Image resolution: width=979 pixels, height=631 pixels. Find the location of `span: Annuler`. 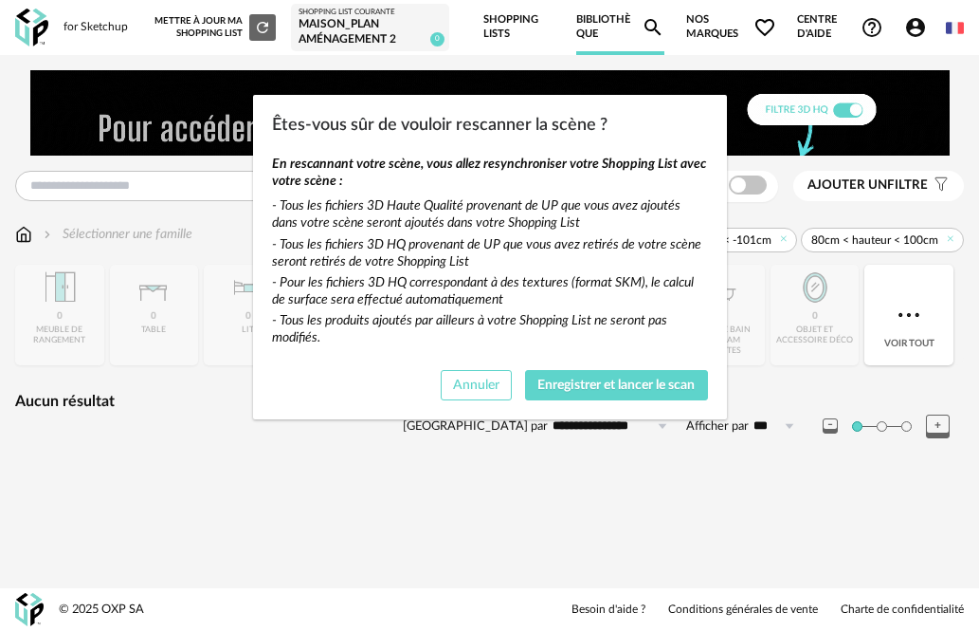

span: Annuler is located at coordinates (476, 385).